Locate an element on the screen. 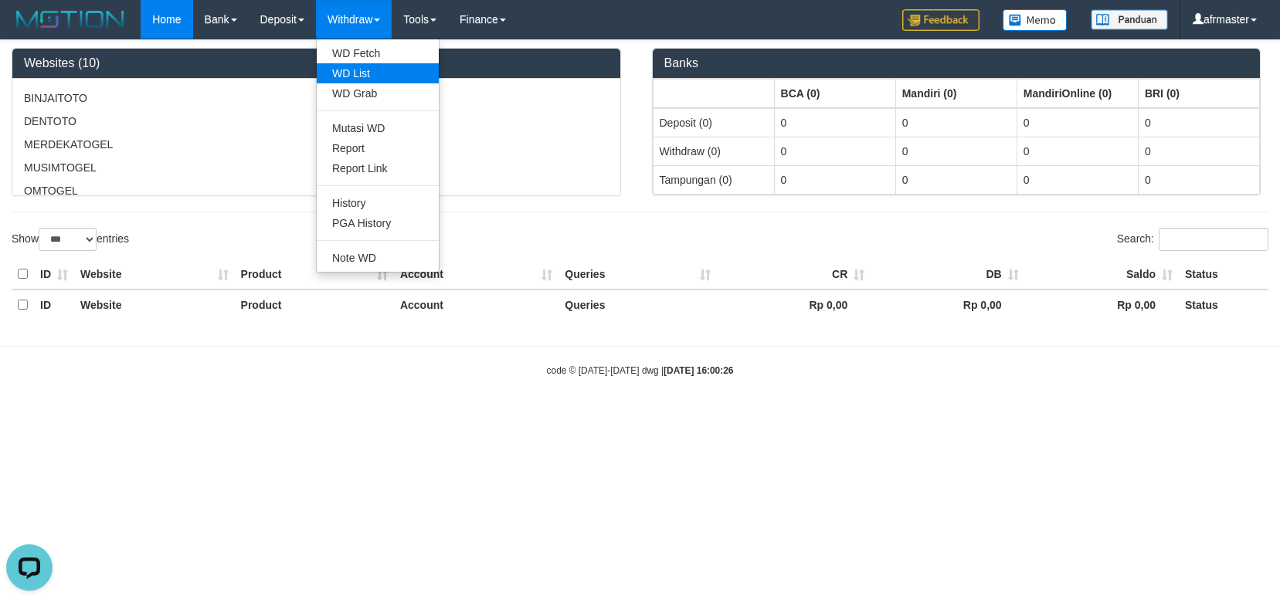 The width and height of the screenshot is (1280, 603). img: panduan.png is located at coordinates (1129, 19).